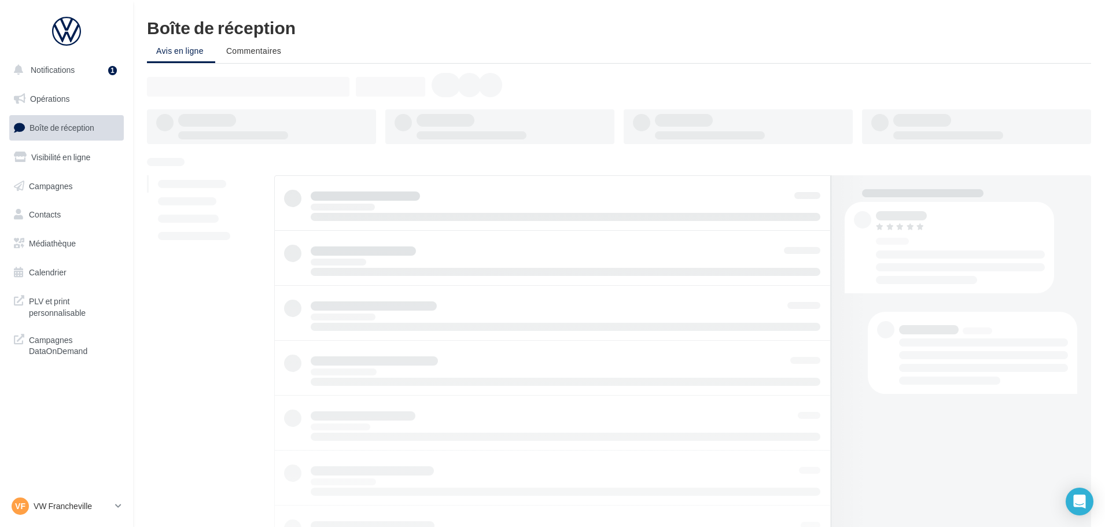 The height and width of the screenshot is (527, 1105). What do you see at coordinates (67, 215) in the screenshot?
I see `a: Contacts` at bounding box center [67, 215].